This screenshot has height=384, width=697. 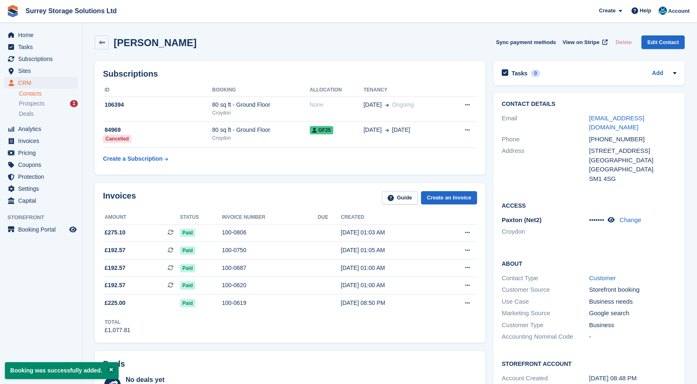 I want to click on span: CRM, so click(x=43, y=83).